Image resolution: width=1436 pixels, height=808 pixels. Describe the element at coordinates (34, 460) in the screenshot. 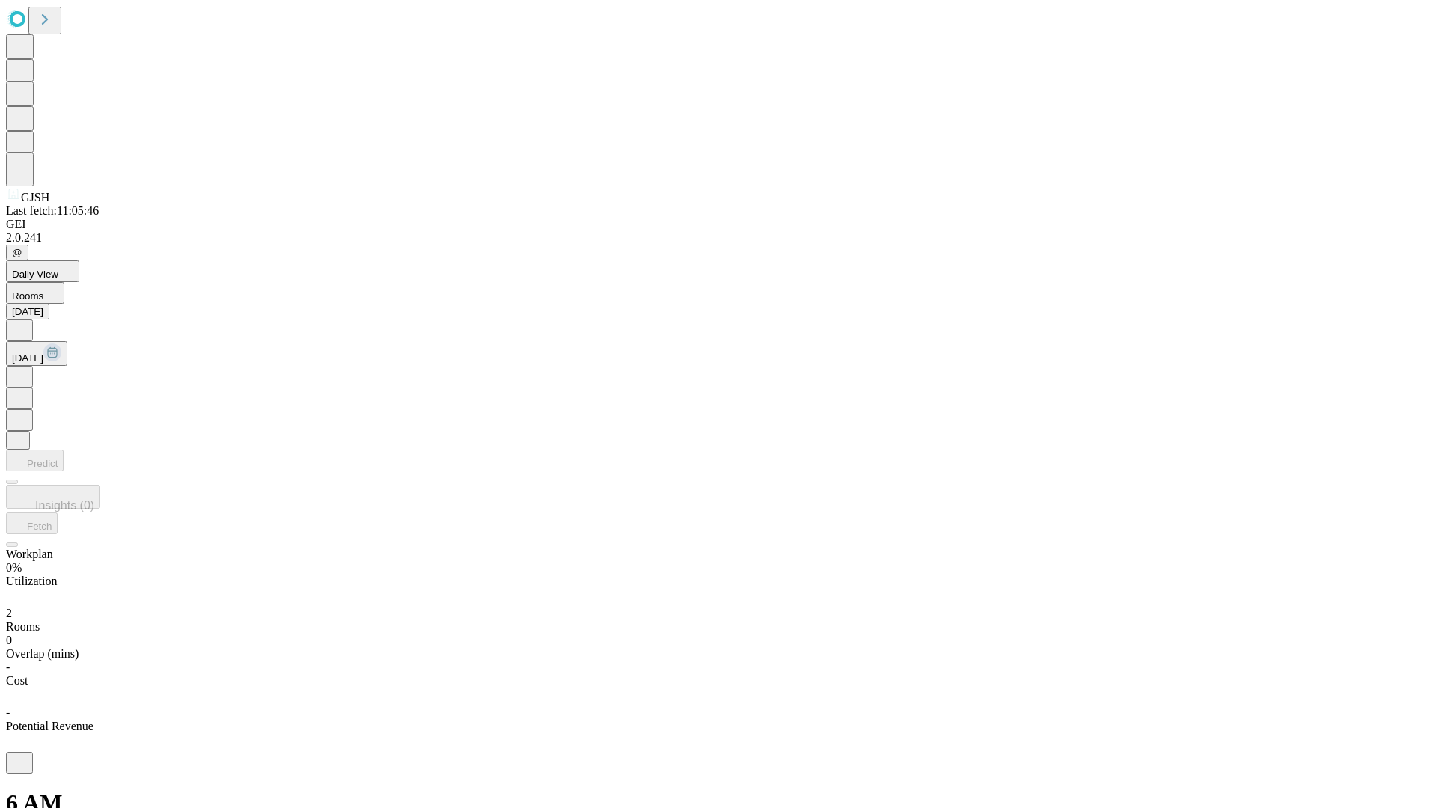

I see `button: Predict` at that location.